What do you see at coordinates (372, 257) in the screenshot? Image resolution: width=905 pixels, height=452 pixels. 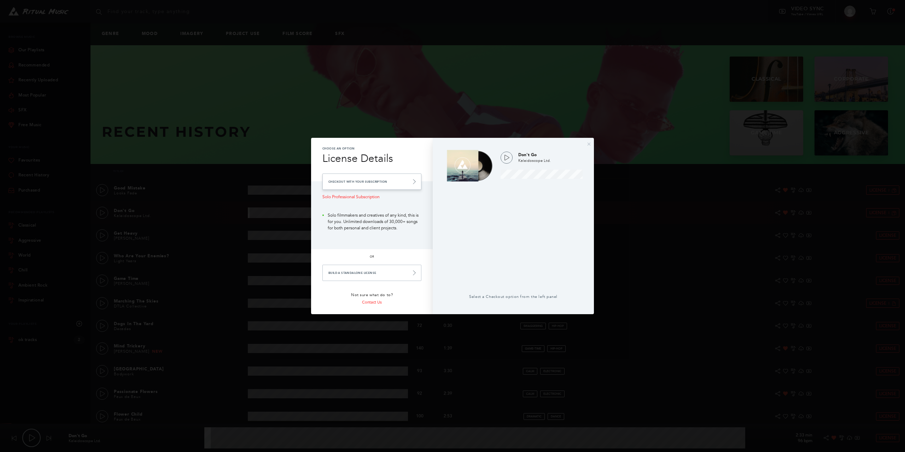 I see `p: or` at bounding box center [372, 257].